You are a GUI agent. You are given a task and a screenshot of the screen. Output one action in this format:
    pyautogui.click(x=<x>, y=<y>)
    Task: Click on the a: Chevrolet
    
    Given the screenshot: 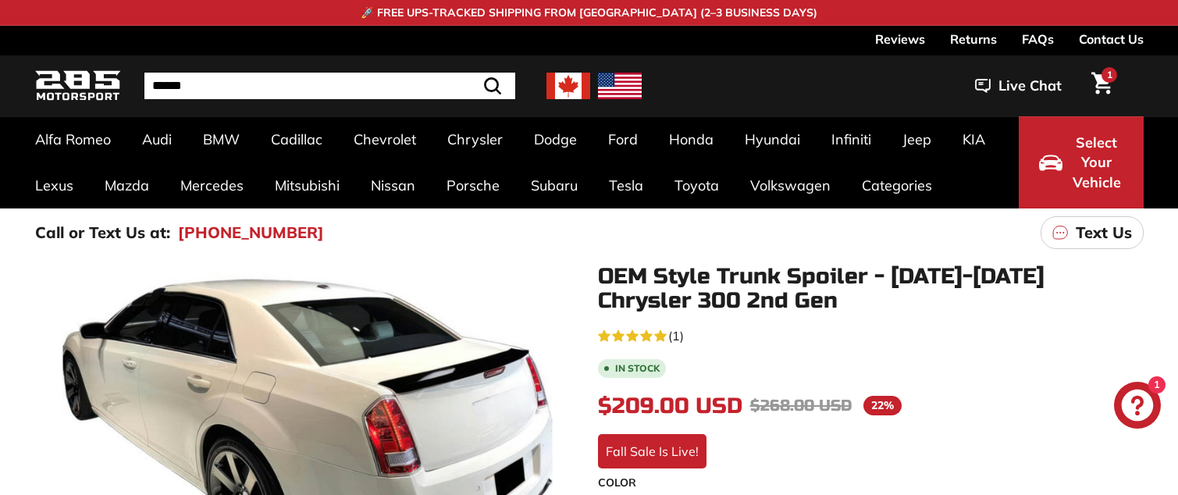 What is the action you would take?
    pyautogui.click(x=385, y=139)
    